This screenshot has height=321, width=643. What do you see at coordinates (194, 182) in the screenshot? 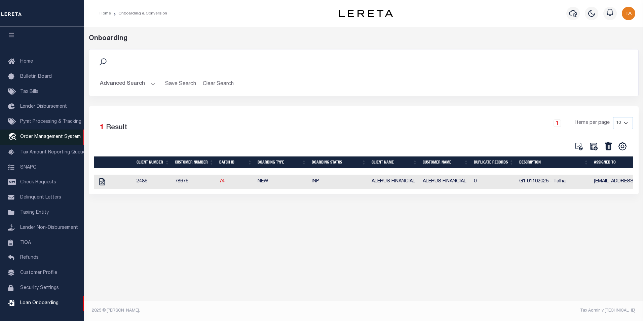
I see `td: 78676` at bounding box center [194, 182].